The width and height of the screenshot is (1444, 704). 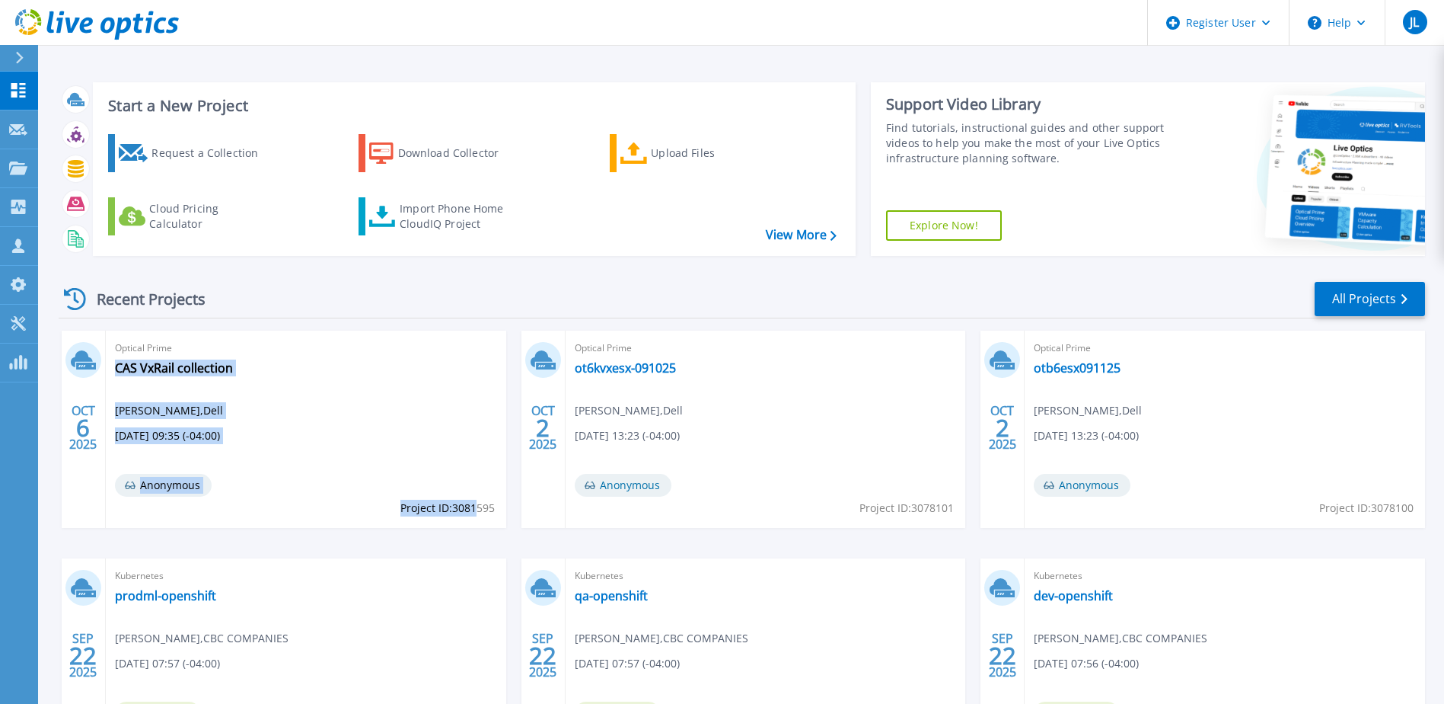 I want to click on a: View More, so click(x=801, y=235).